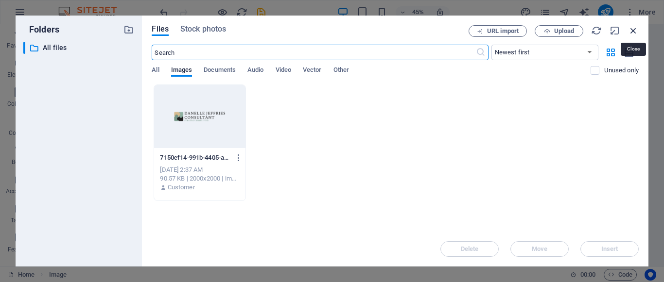  Describe the element at coordinates (559, 31) in the screenshot. I see `button: Upload` at that location.